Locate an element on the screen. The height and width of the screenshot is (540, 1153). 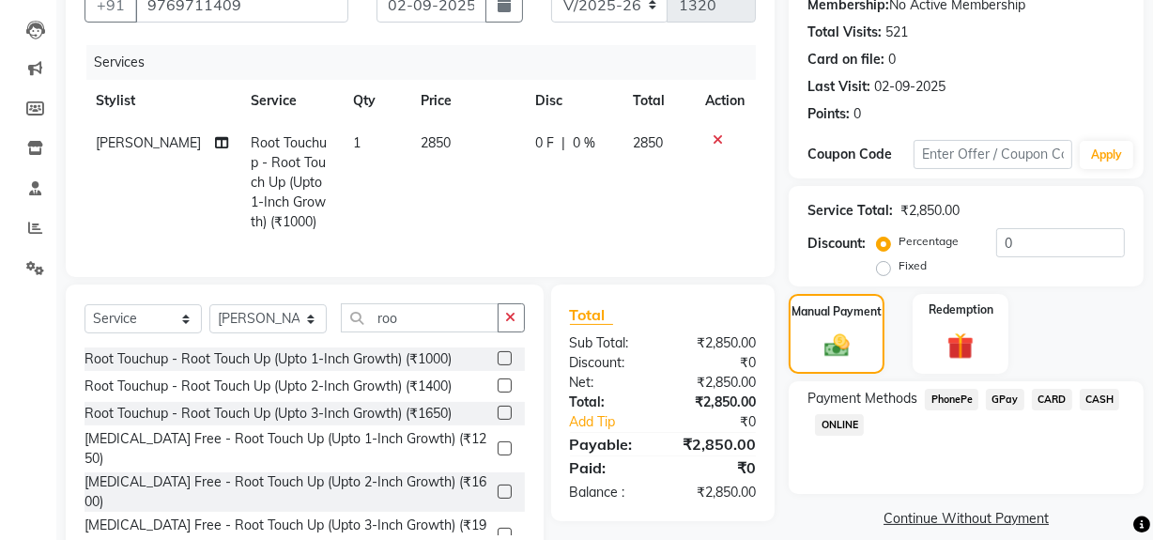
th: Disc is located at coordinates (573, 100).